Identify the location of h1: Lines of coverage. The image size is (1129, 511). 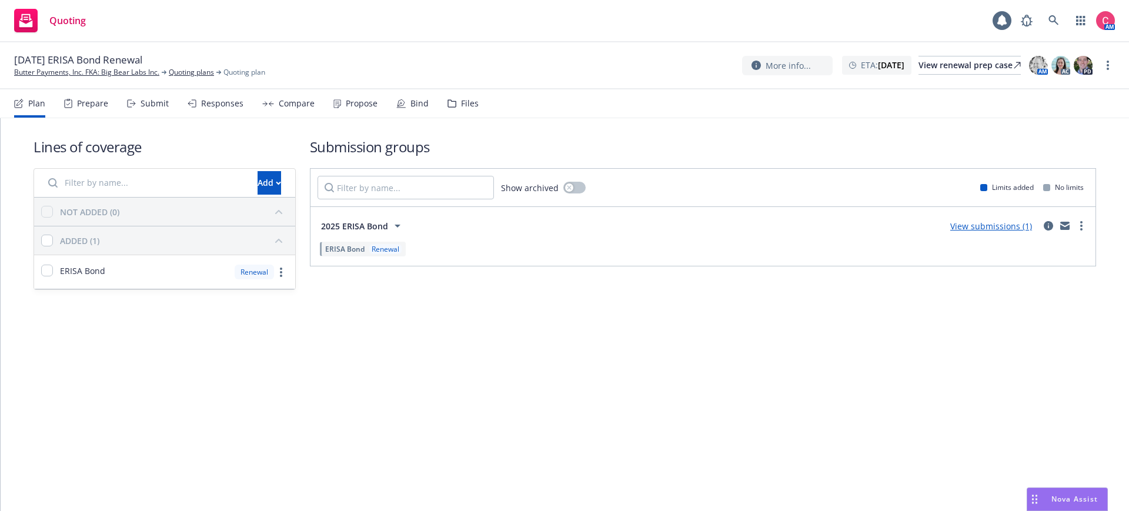
(165, 146).